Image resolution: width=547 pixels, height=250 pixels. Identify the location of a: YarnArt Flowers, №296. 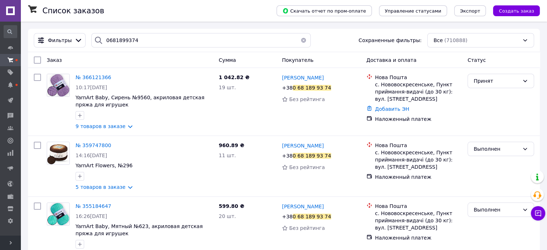
(104, 165).